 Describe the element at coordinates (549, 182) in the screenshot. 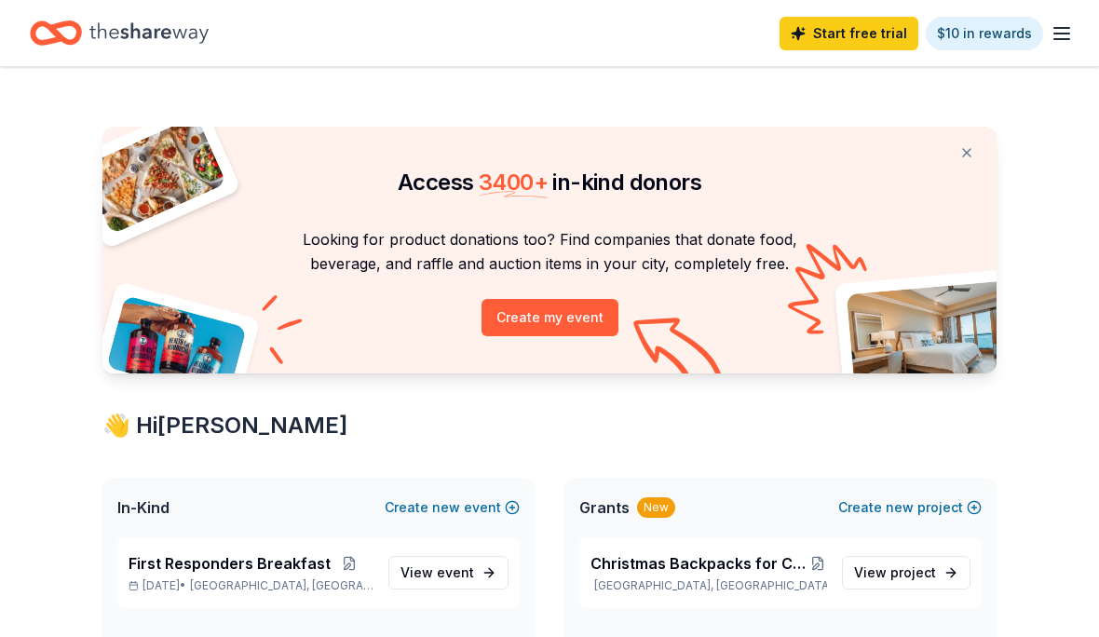

I see `span: Access in-kind donors` at that location.